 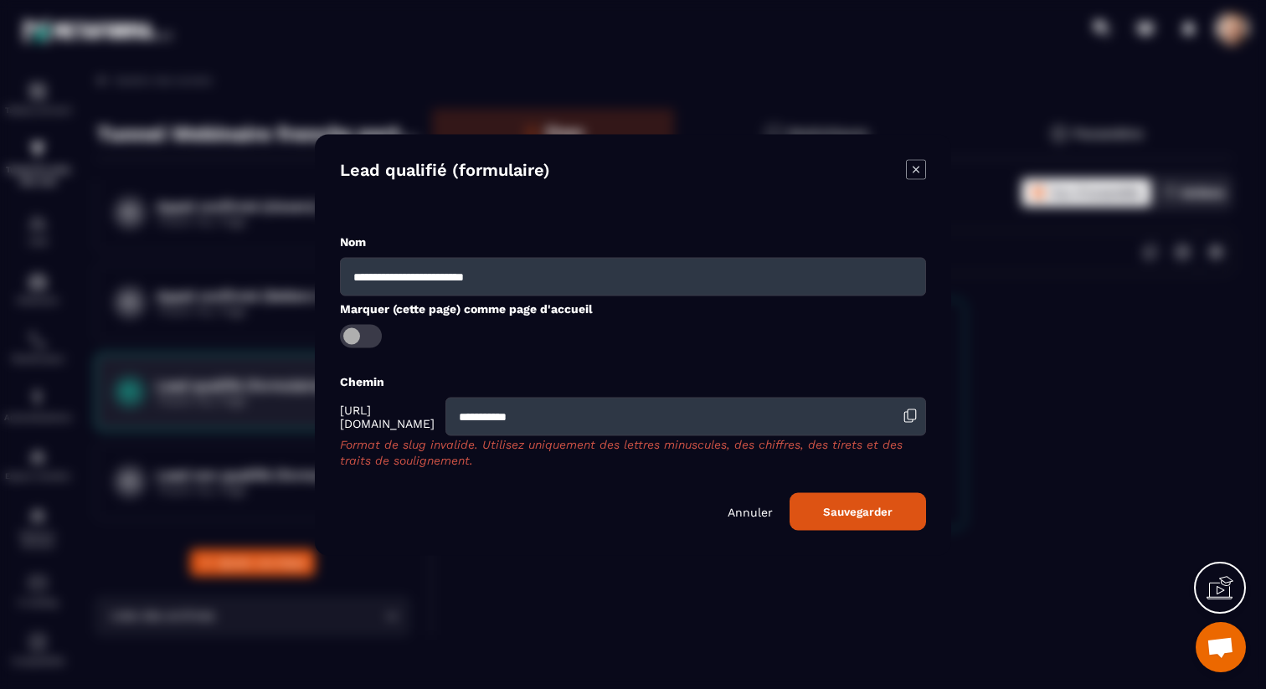 What do you see at coordinates (466, 308) in the screenshot?
I see `label: Marquer (cette page) comme page d'accueil` at bounding box center [466, 308].